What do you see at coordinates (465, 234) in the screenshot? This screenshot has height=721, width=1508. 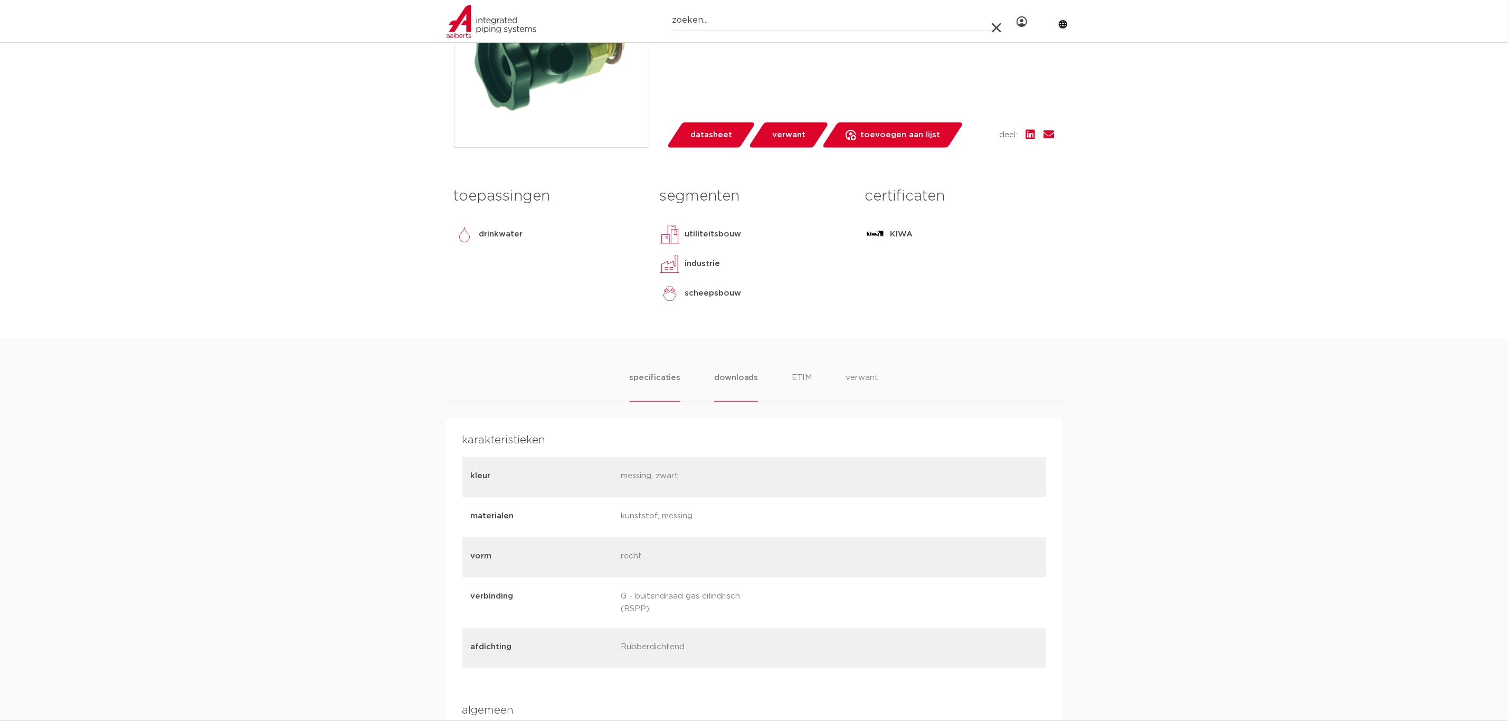 I see `img: drinkwater` at bounding box center [465, 234].